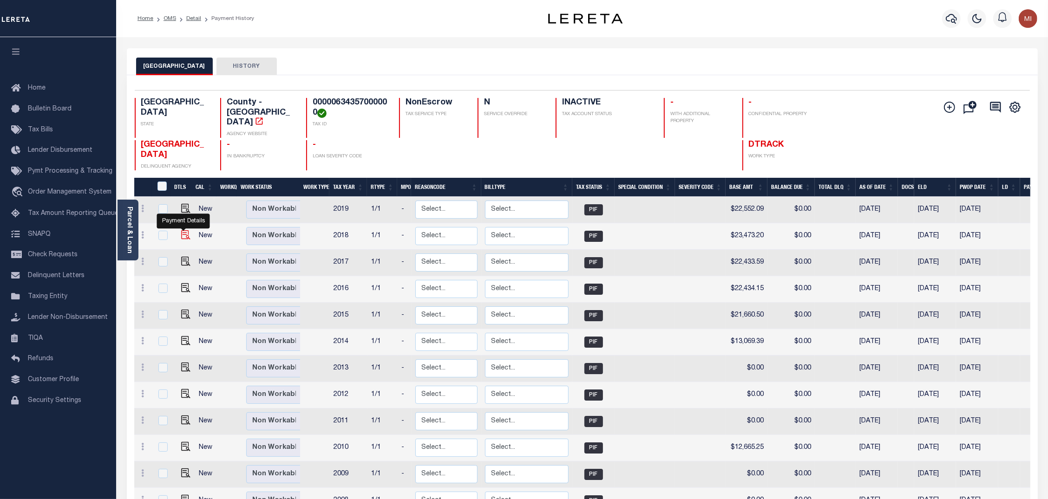 The width and height of the screenshot is (1048, 499). I want to click on th: ReasonCode: activate to sort column ascending, so click(446, 187).